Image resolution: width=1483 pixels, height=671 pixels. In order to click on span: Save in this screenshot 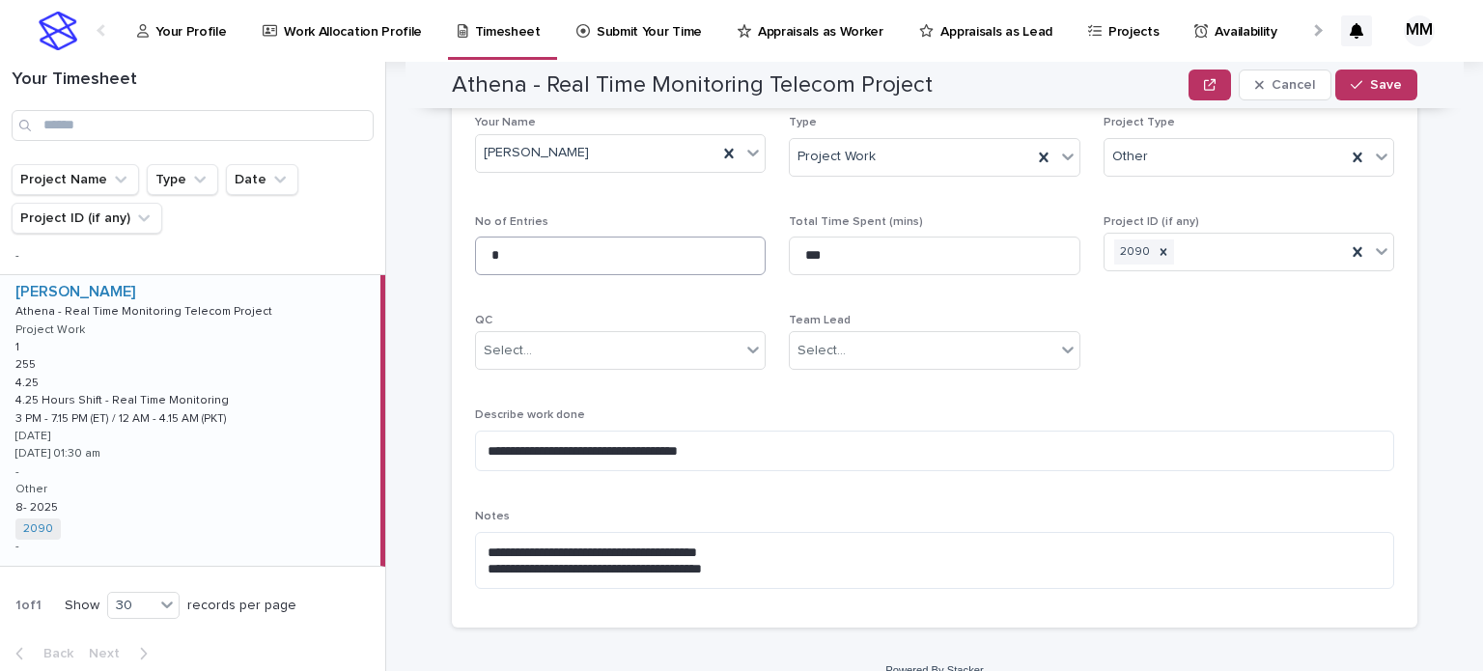, I will do `click(1386, 85)`.